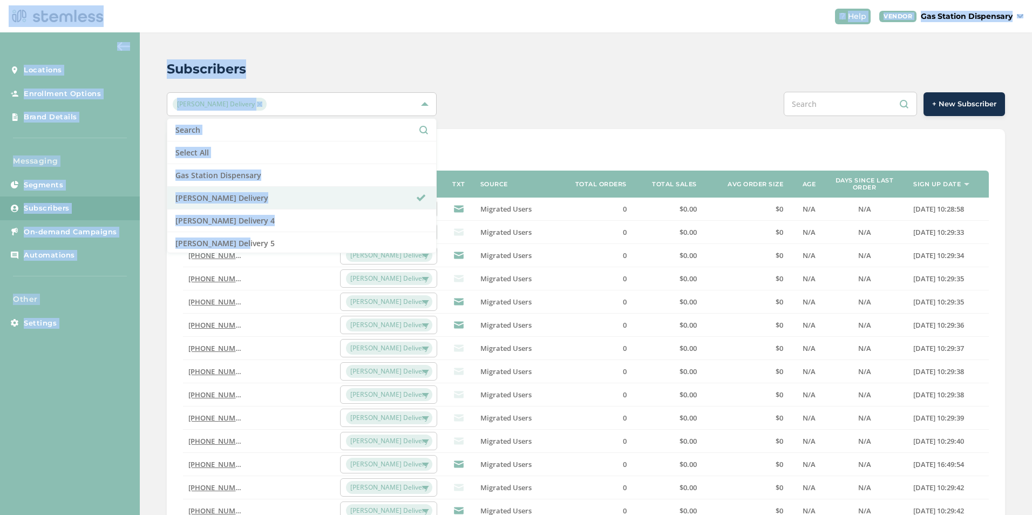 This screenshot has width=1032, height=515. What do you see at coordinates (949, 348) in the screenshot?
I see `label: 2022-12-11 10:29:37` at bounding box center [949, 348].